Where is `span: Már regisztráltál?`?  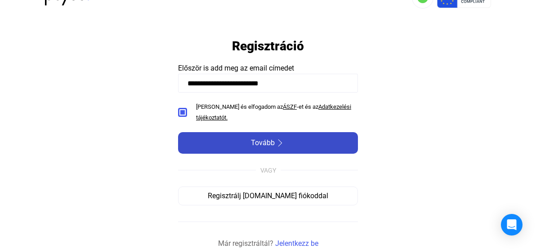 span: Már regisztráltál? is located at coordinates (245, 244).